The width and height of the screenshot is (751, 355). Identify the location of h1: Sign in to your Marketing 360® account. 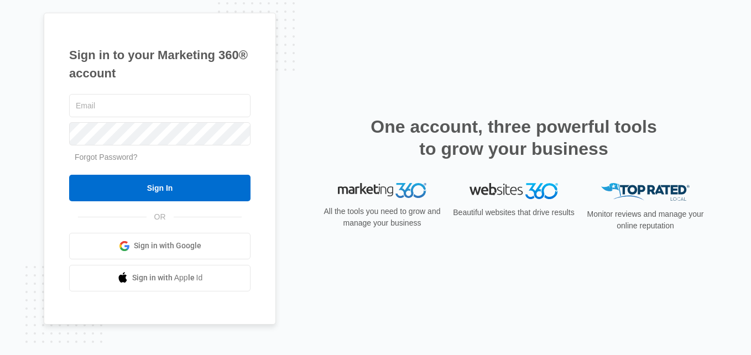
(160, 64).